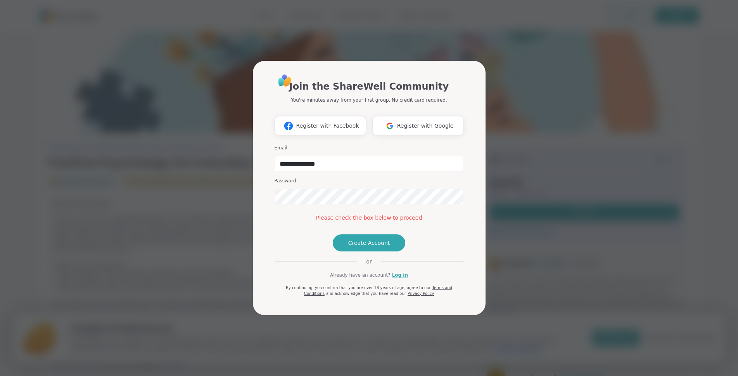 The width and height of the screenshot is (738, 376). What do you see at coordinates (369, 100) in the screenshot?
I see `p: You're minutes away from your first group. No credit card required.` at bounding box center [369, 100].